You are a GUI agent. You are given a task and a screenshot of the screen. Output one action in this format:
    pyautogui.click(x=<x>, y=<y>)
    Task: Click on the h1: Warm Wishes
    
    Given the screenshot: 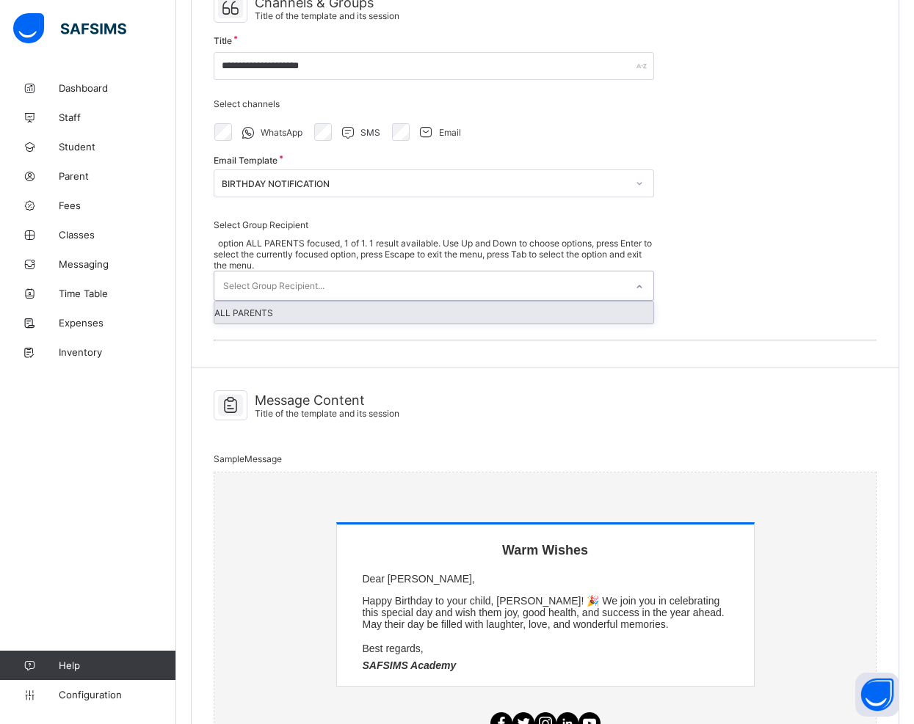 What is the action you would take?
    pyautogui.click(x=545, y=551)
    